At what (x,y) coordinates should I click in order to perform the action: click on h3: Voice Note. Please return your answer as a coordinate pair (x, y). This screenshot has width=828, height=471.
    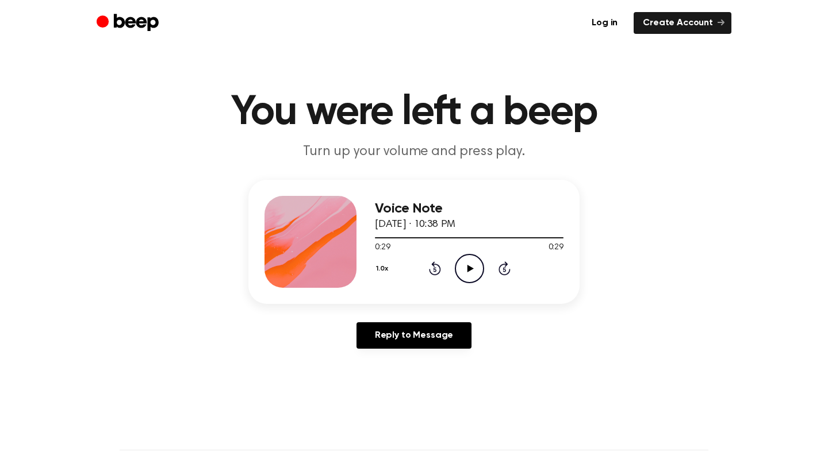
    Looking at the image, I should click on (469, 209).